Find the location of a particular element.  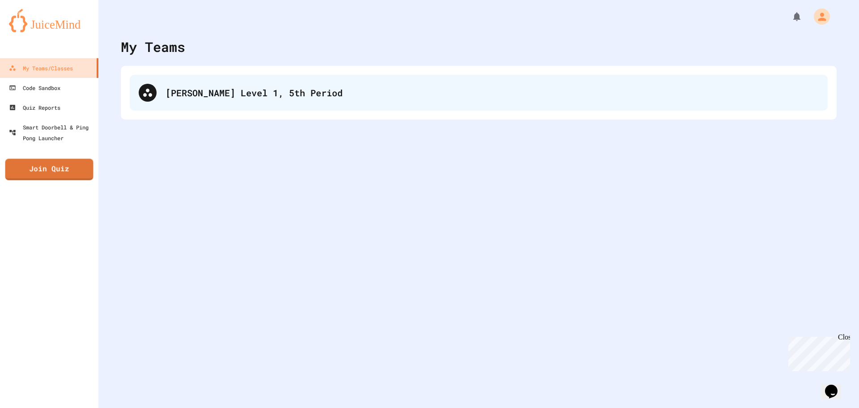

div: My Account is located at coordinates (818, 17).